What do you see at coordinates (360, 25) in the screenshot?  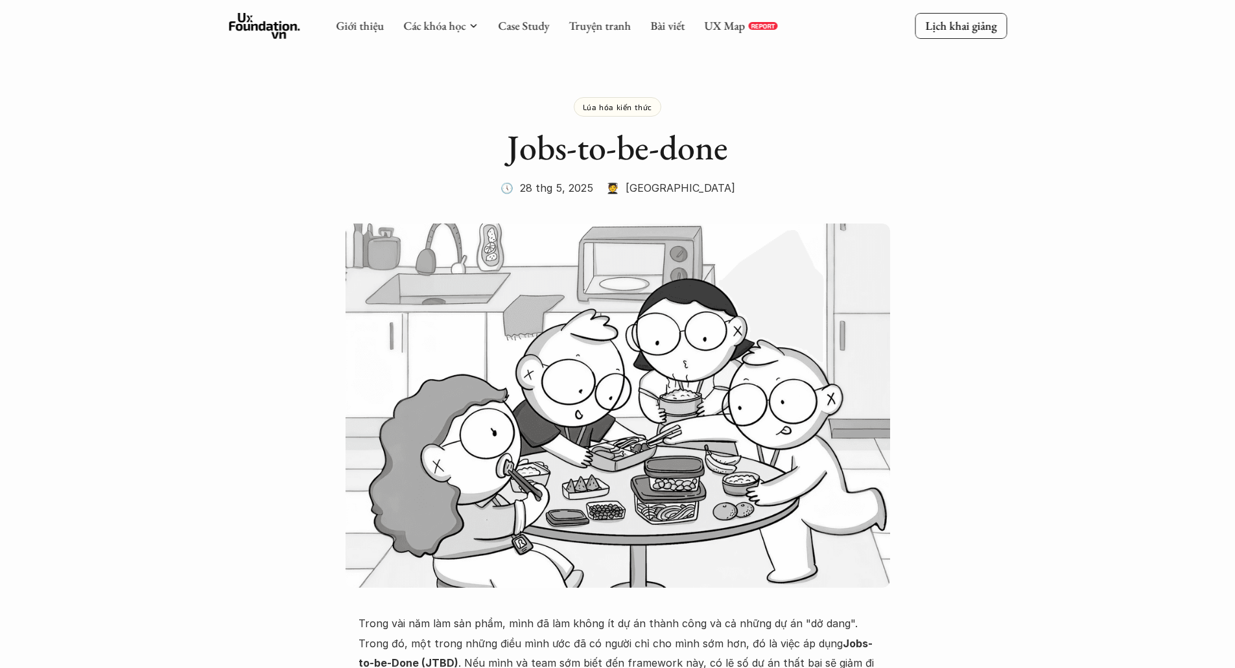 I see `a: Giới thiệu` at bounding box center [360, 25].